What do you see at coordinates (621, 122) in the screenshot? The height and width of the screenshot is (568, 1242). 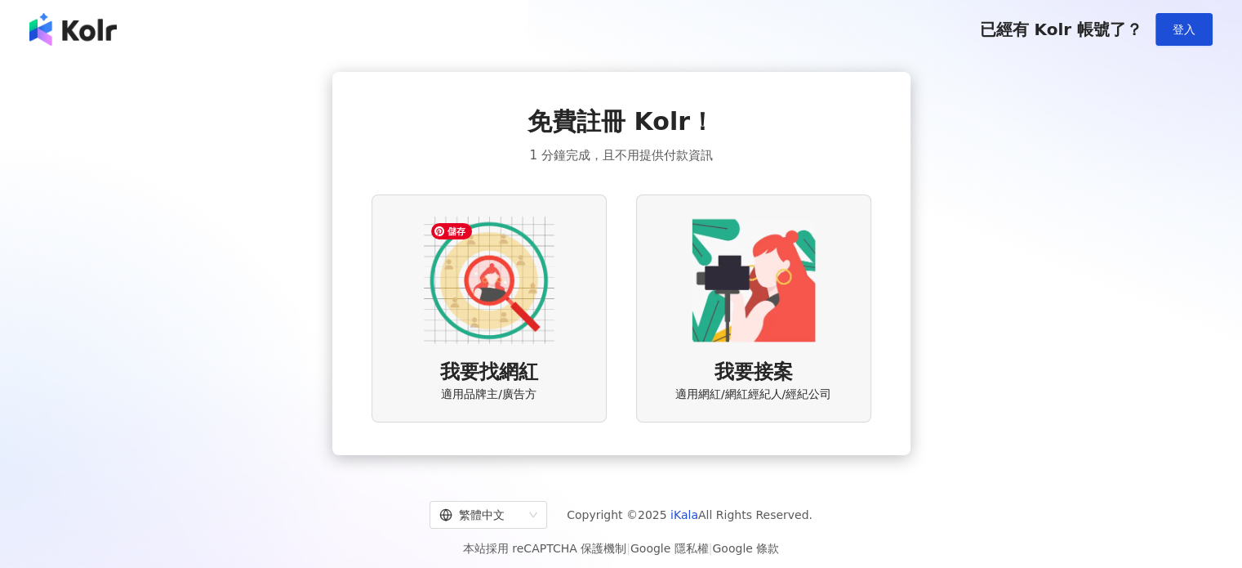 I see `span: 免費註冊 Kolr！` at bounding box center [621, 122].